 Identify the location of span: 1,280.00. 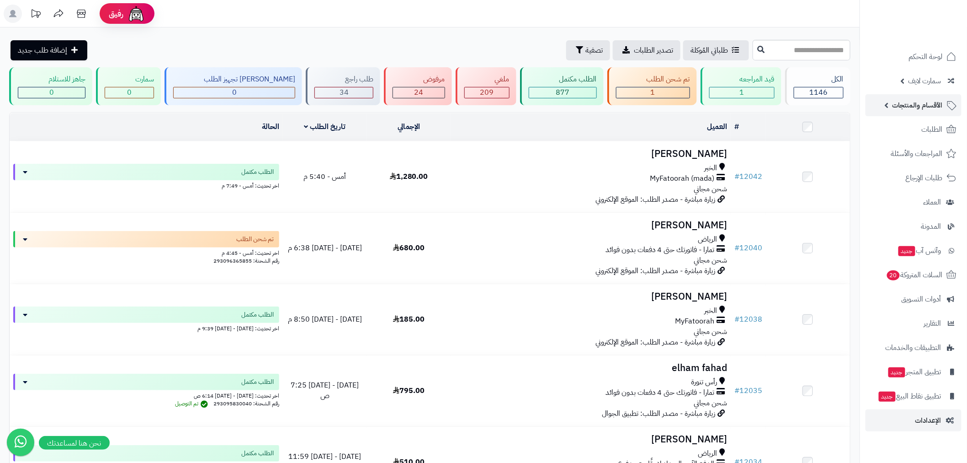
(409, 176).